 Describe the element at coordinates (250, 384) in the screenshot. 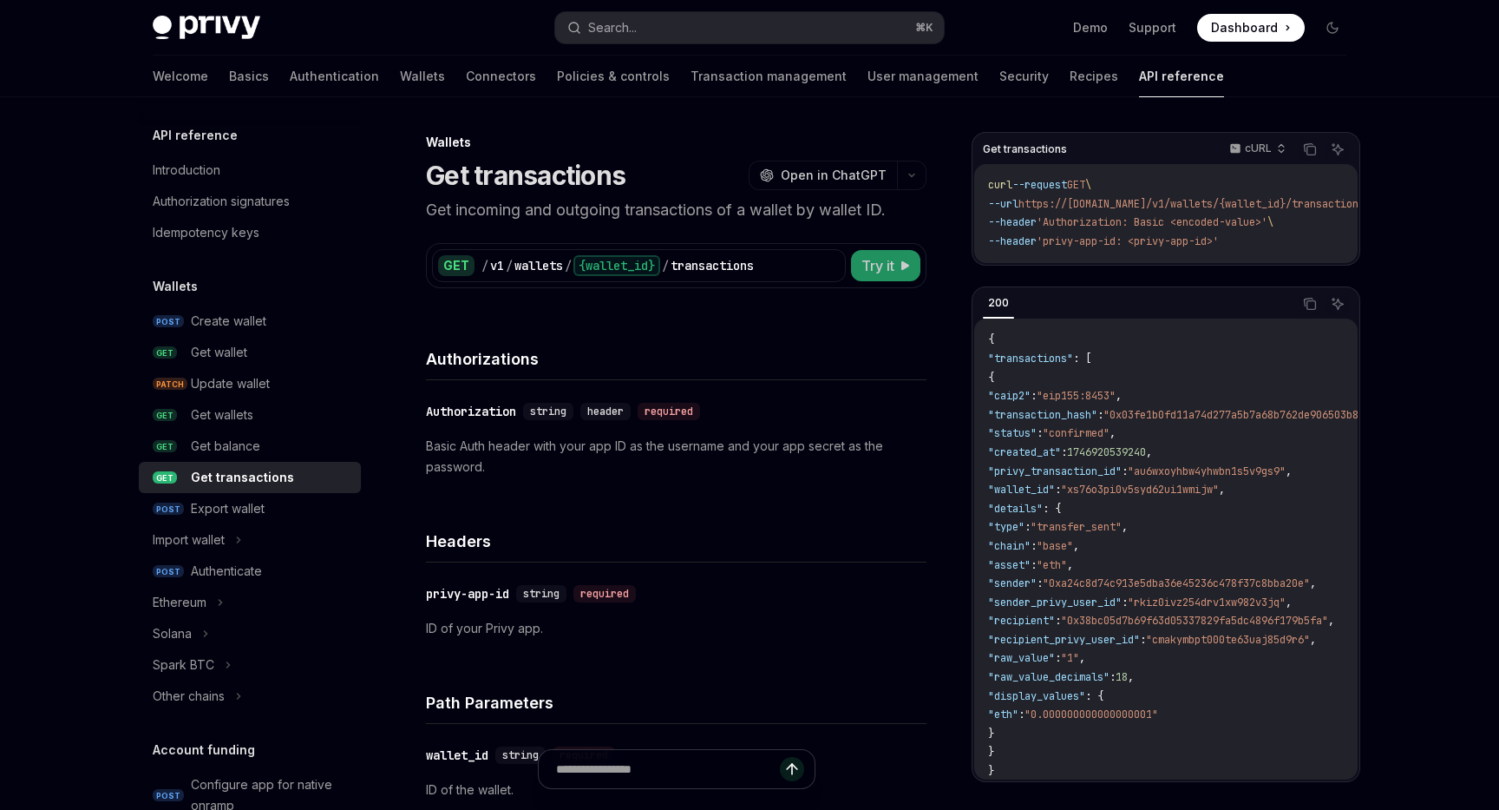

I see `a: PATCHUpdate wallet` at that location.